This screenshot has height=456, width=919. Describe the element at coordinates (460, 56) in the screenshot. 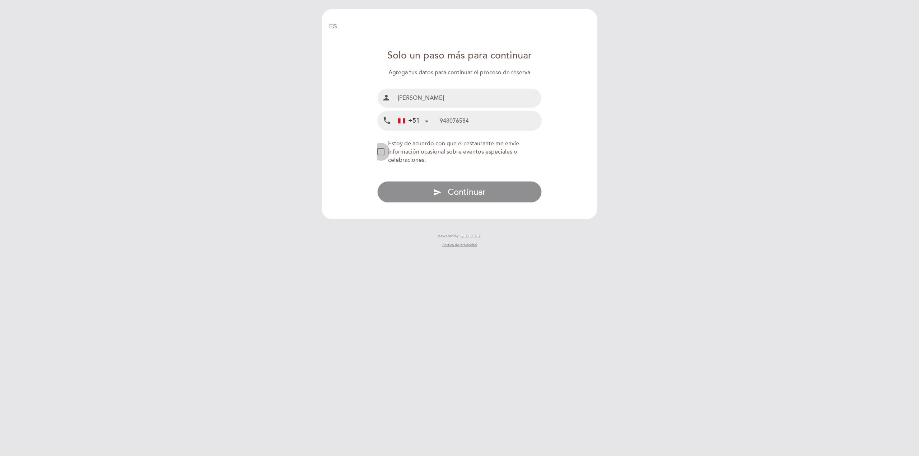

I see `div: Solo un paso más para continuar` at that location.